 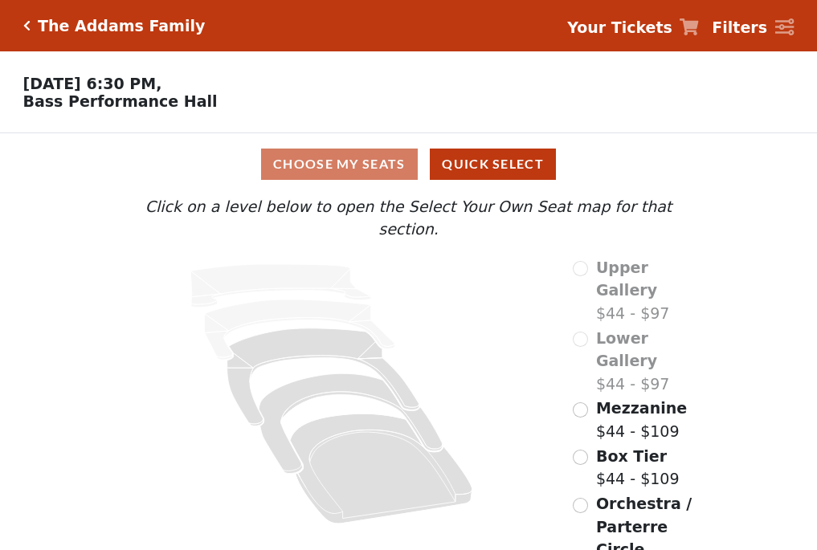 I want to click on p: Click on a level below to open the Select Your Own Seat map for that section., so click(x=408, y=218).